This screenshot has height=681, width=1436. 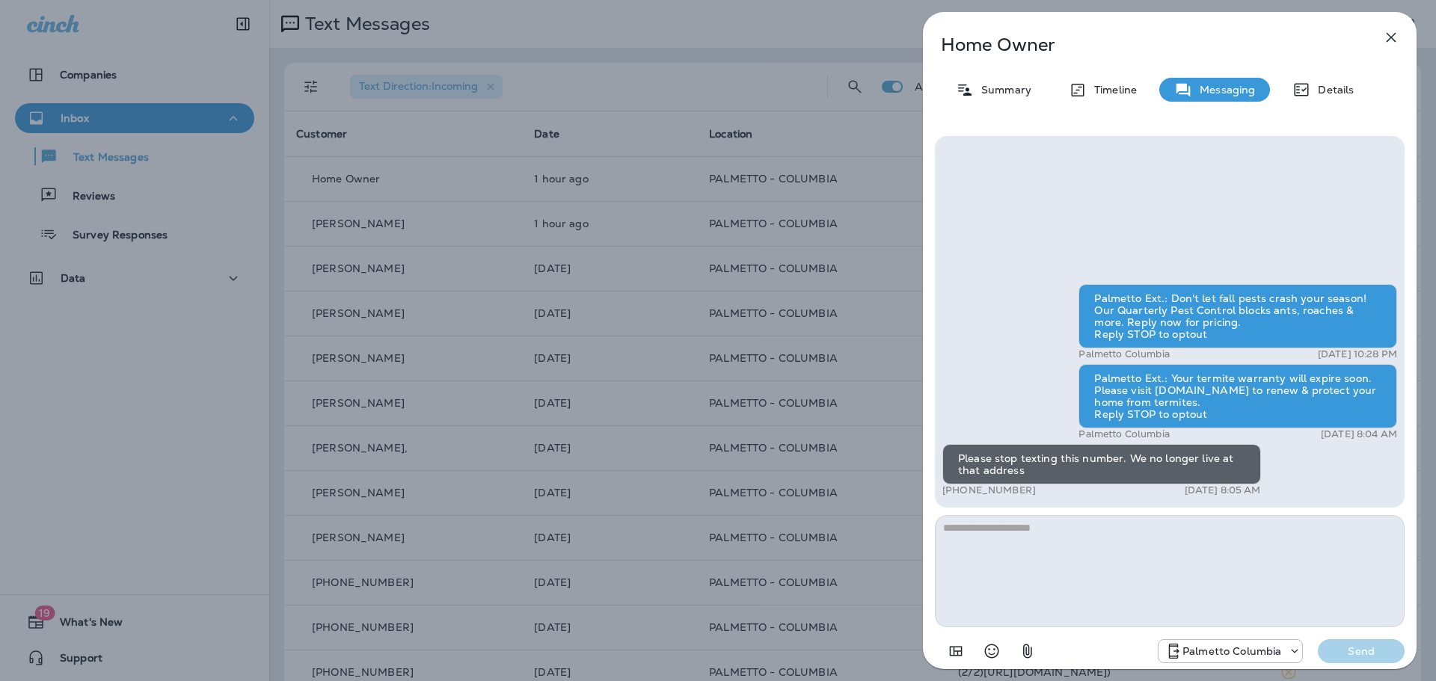 I want to click on div: Please stop texting this number. We no longer live at that address, so click(x=1102, y=464).